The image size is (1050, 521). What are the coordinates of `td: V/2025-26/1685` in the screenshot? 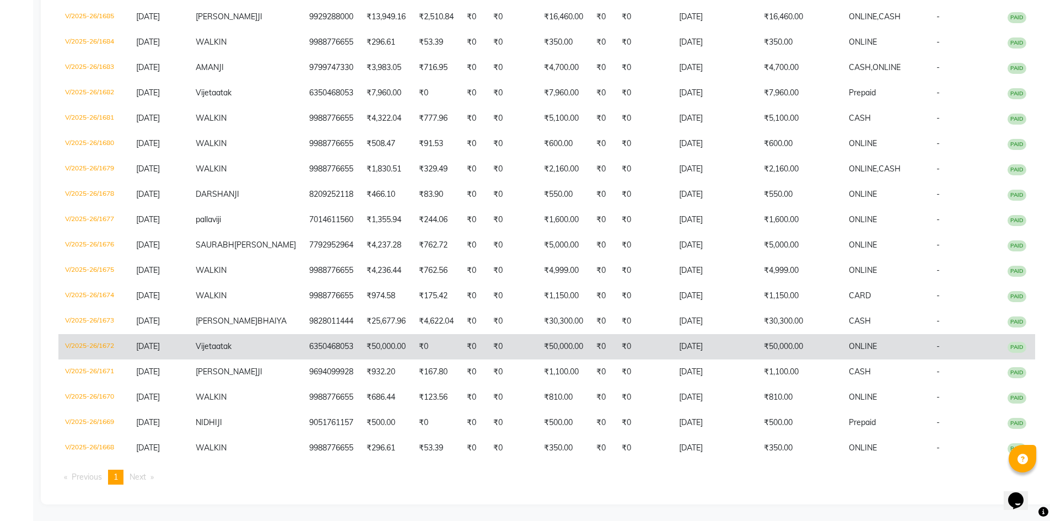 It's located at (94, 17).